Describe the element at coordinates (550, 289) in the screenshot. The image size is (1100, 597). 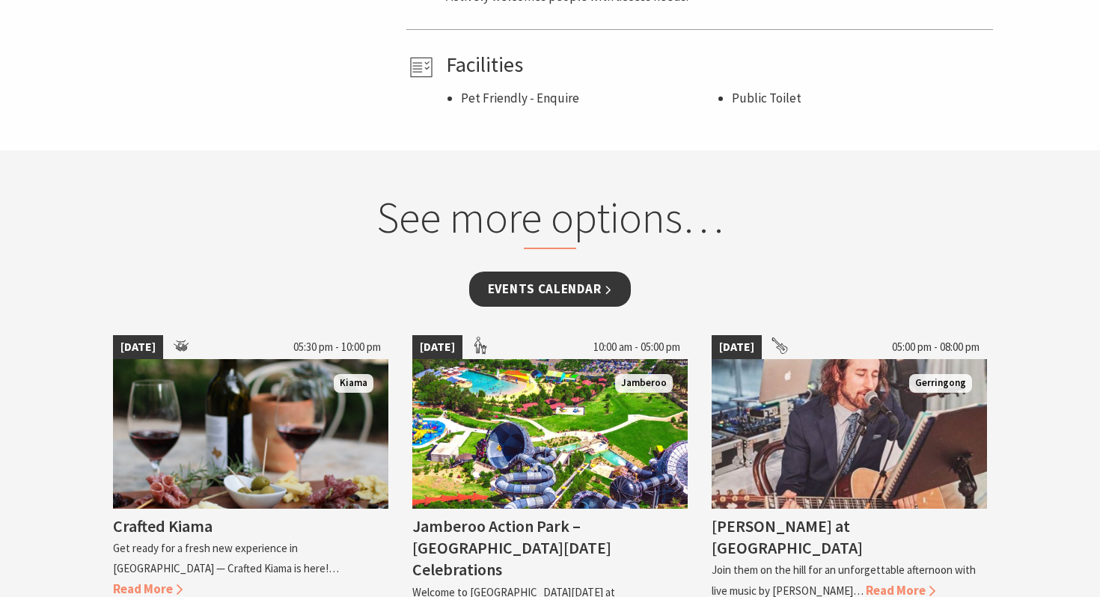
I see `a: Events Calendar` at that location.